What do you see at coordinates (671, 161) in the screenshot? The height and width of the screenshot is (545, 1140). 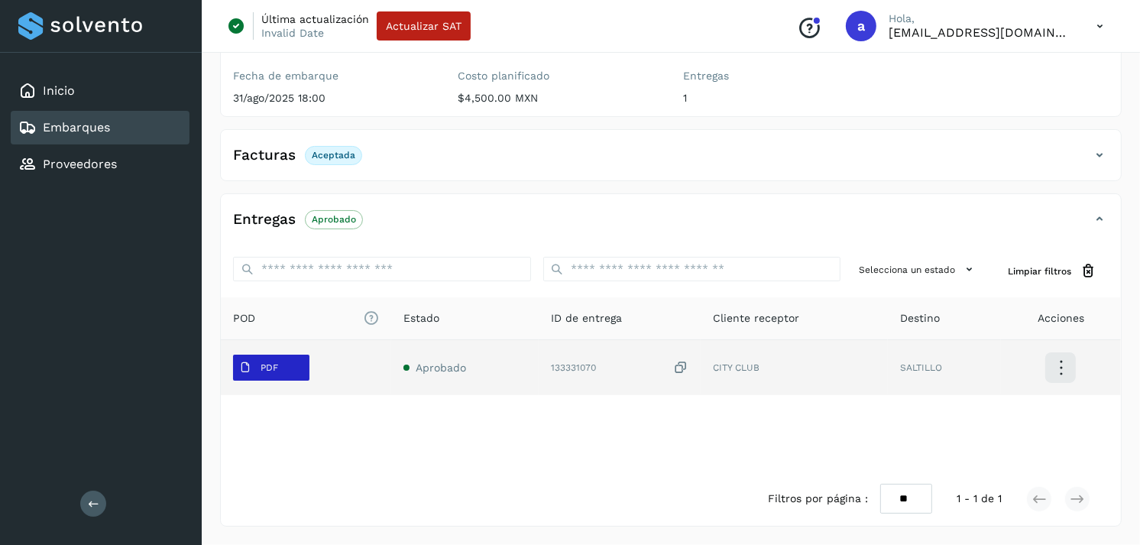 I see `div: FacturasAceptada` at bounding box center [671, 161].